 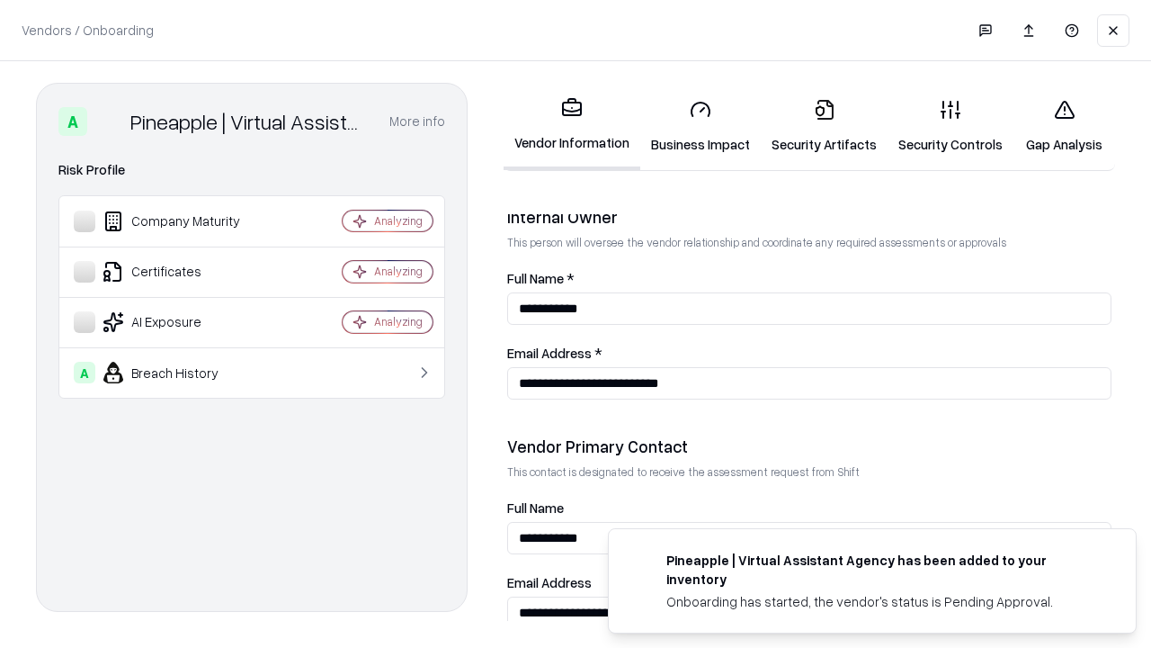 I want to click on button: More info, so click(x=417, y=121).